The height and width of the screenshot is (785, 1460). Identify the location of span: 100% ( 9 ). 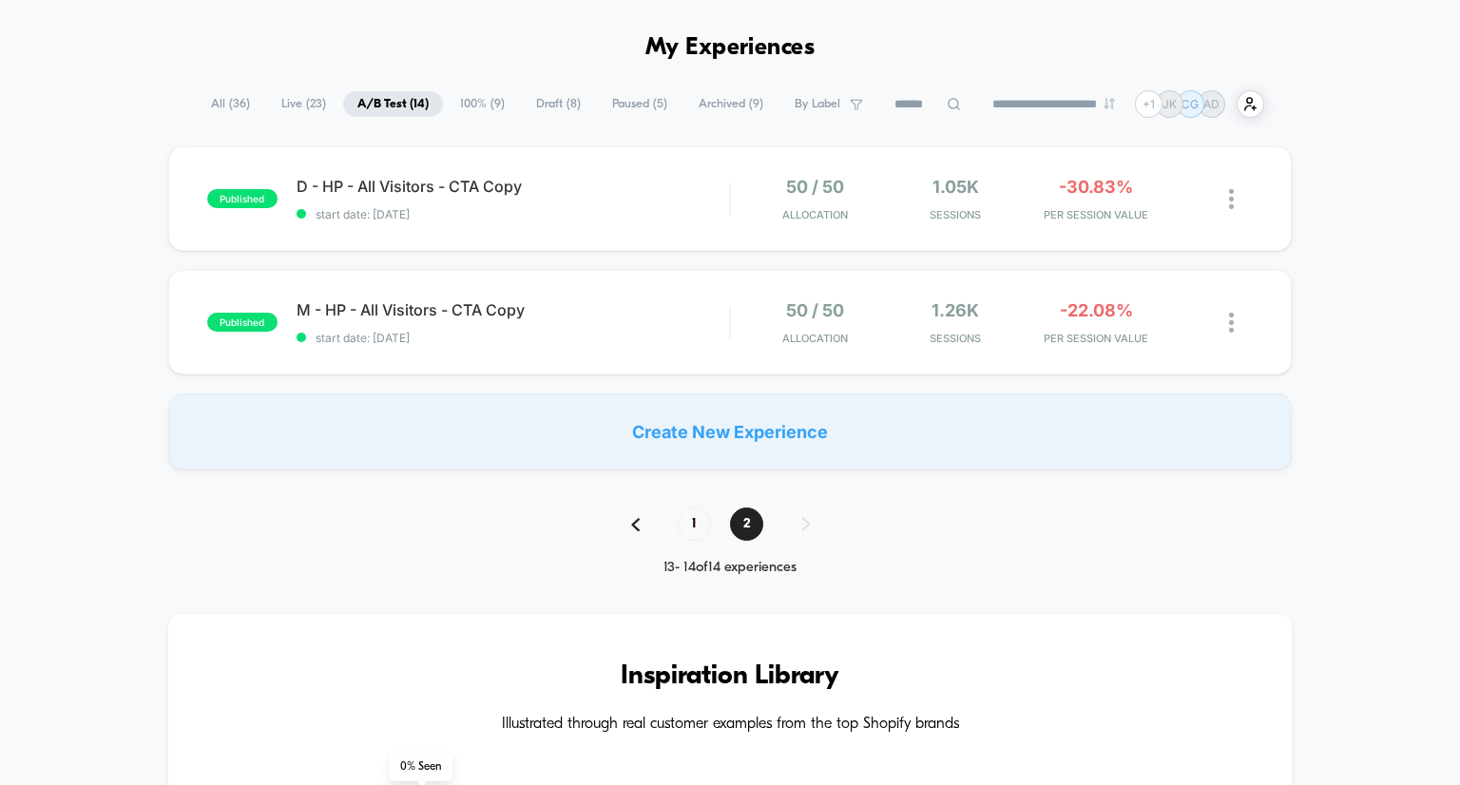
(482, 104).